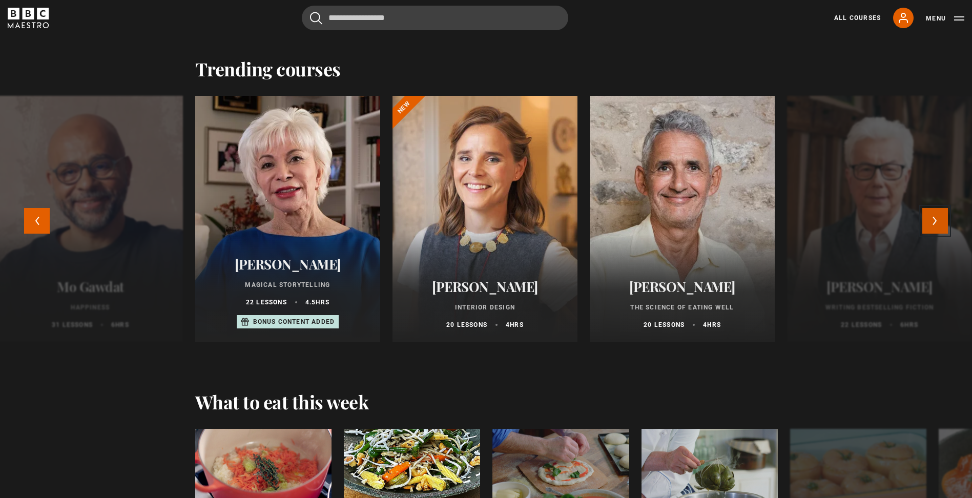  I want to click on h2: Trending courses, so click(268, 69).